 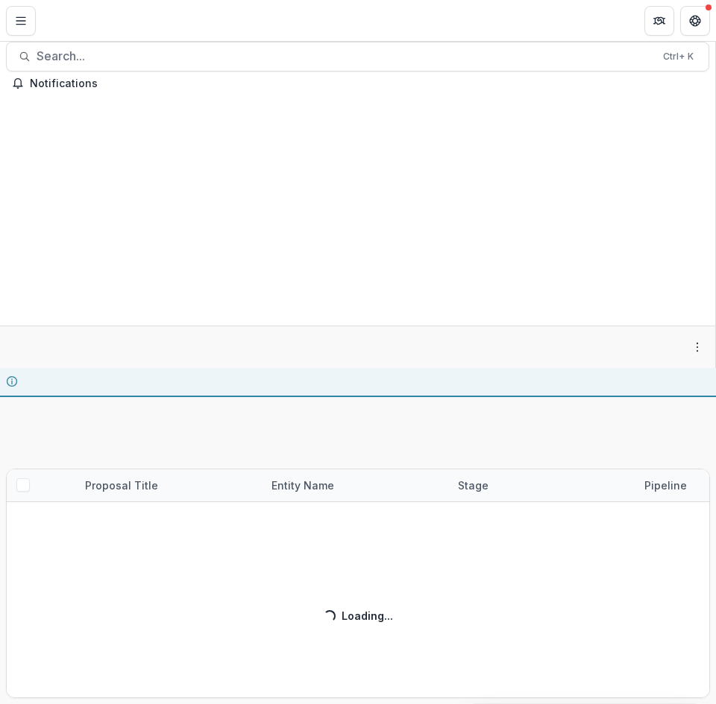 I want to click on button: Toggle Menu, so click(x=21, y=21).